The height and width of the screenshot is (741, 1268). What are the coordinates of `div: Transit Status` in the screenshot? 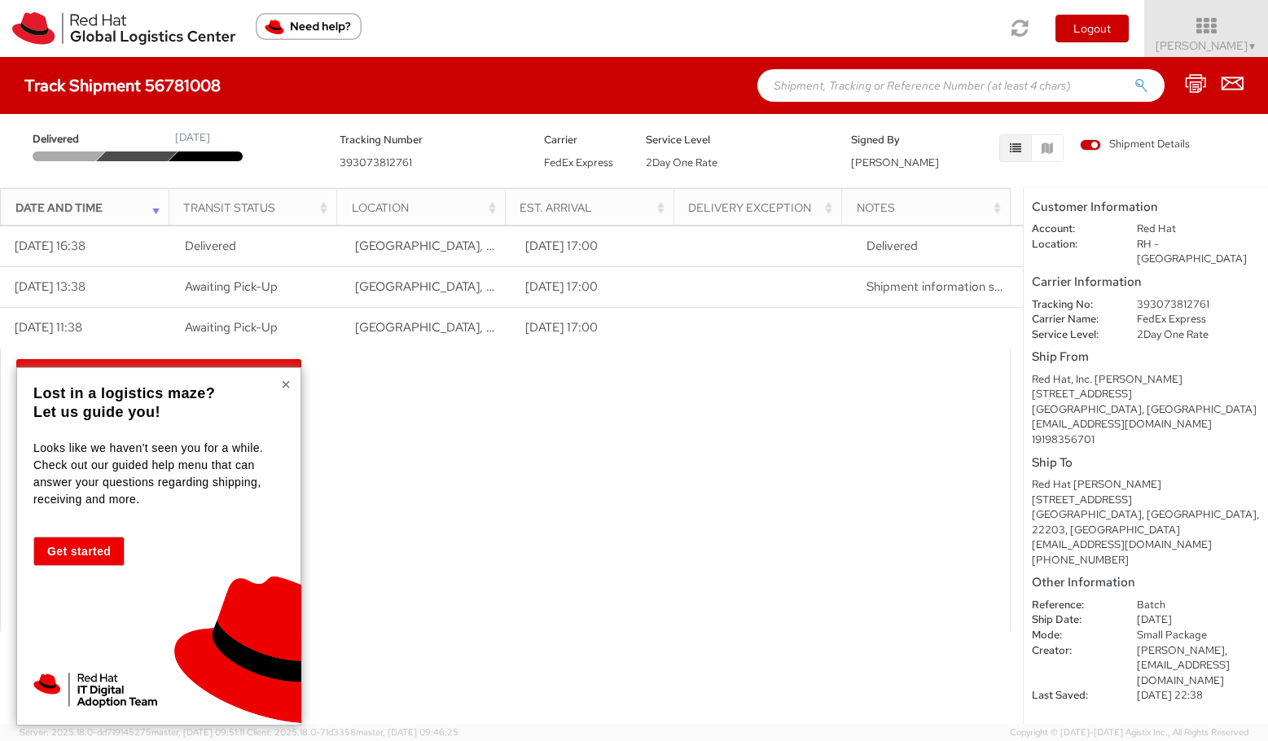 It's located at (257, 208).